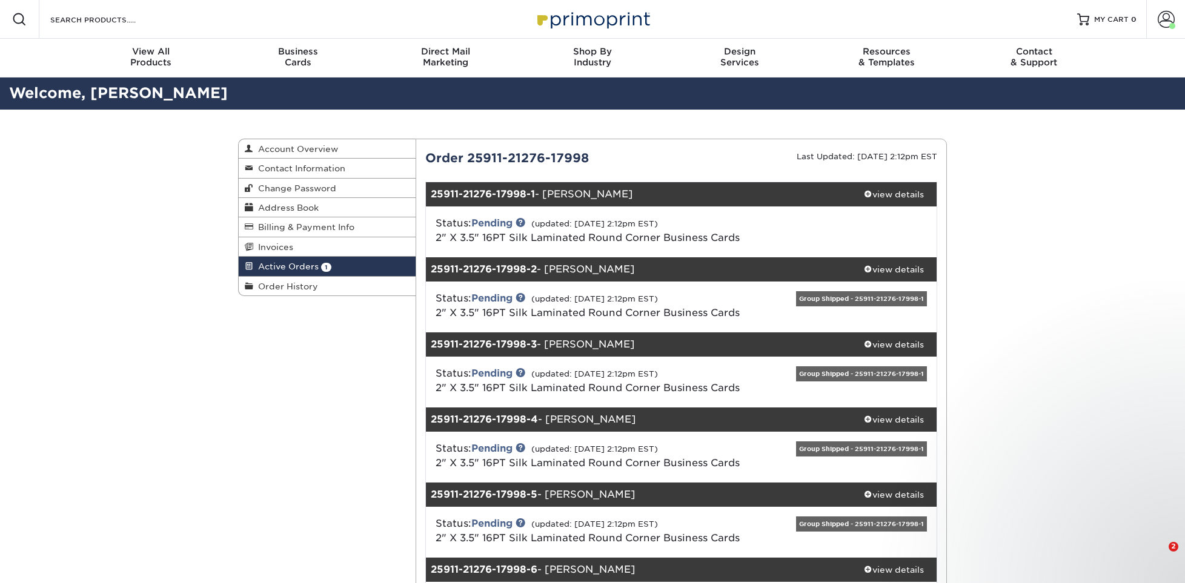  What do you see at coordinates (327, 149) in the screenshot?
I see `a: Account Overview` at bounding box center [327, 149].